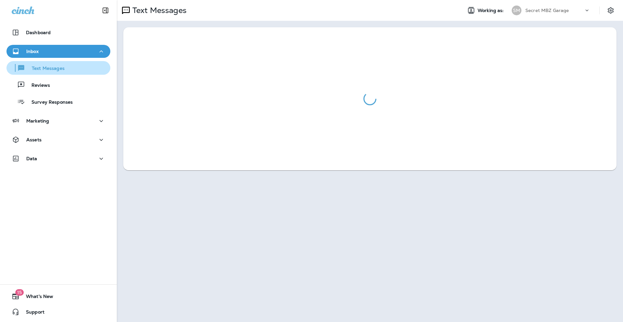 Image resolution: width=623 pixels, height=322 pixels. Describe the element at coordinates (19, 292) in the screenshot. I see `span: 15` at that location.